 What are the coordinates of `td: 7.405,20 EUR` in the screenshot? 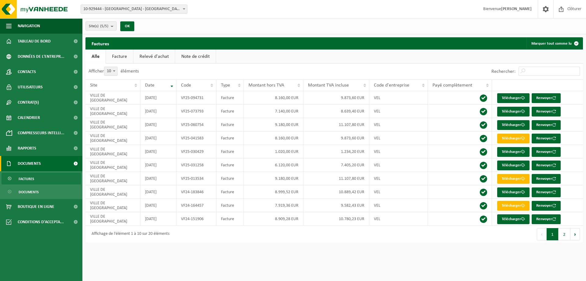 It's located at (336, 165).